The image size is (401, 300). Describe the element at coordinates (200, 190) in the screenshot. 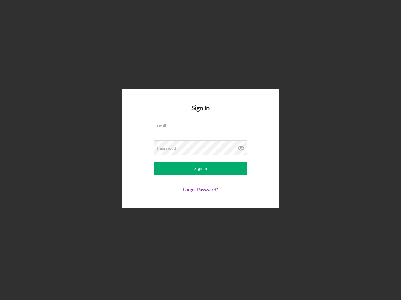

I see `a: Forgot Password?` at that location.